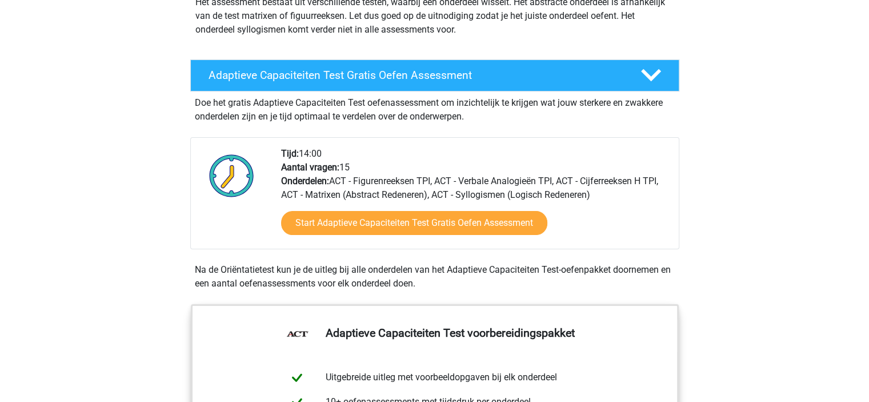 This screenshot has height=402, width=869. What do you see at coordinates (305, 181) in the screenshot?
I see `b: Onderdelen:` at bounding box center [305, 181].